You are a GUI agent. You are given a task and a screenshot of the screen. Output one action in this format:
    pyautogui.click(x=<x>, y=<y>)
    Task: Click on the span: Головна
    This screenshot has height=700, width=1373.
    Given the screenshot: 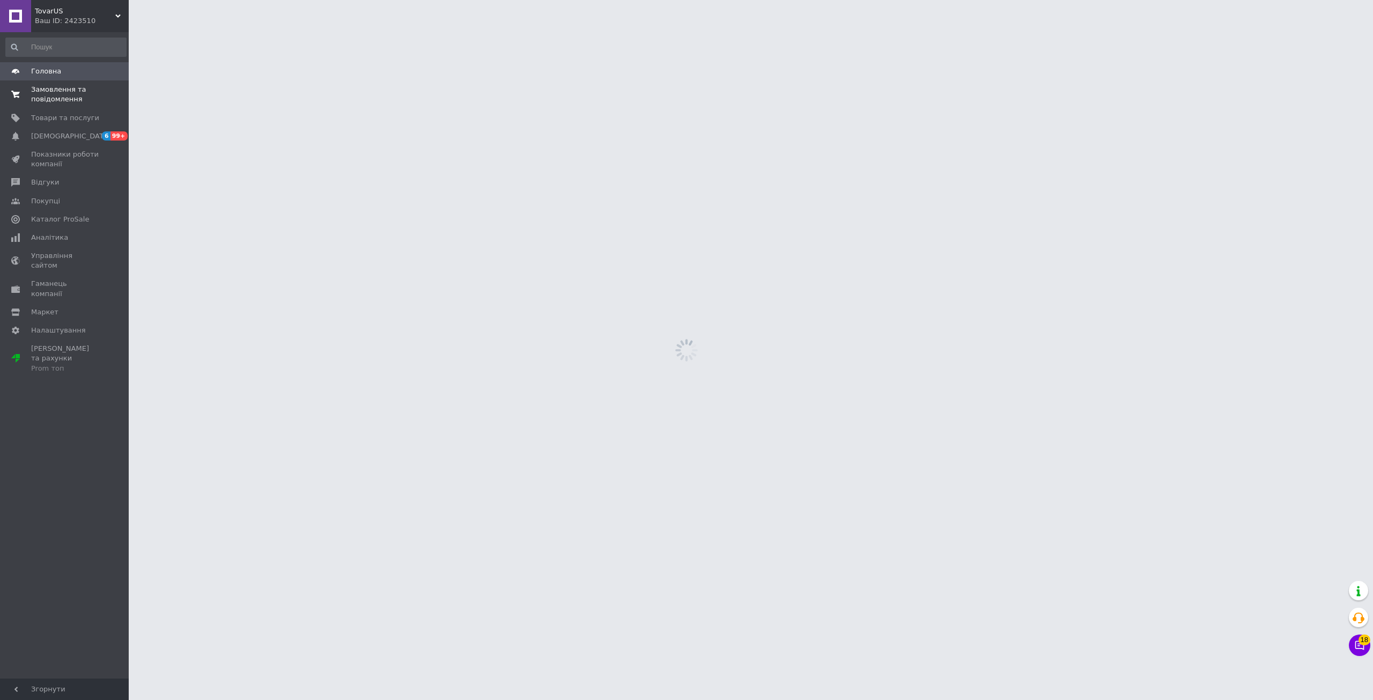 What is the action you would take?
    pyautogui.click(x=46, y=71)
    